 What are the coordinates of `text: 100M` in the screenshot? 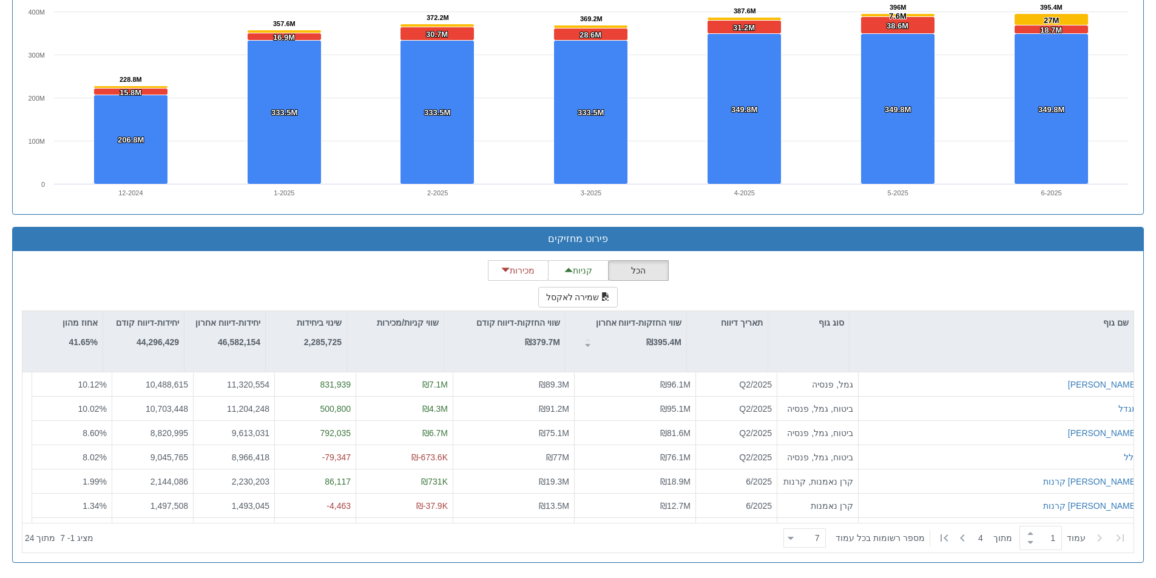 It's located at (36, 141).